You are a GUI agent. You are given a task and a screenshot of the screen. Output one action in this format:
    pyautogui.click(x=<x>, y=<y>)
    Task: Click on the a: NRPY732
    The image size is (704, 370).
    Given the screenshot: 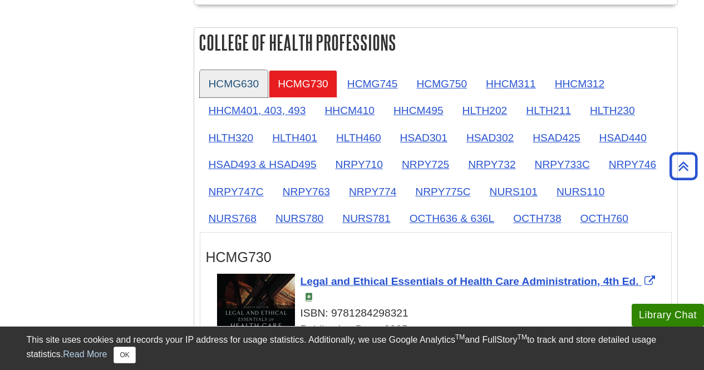 What is the action you would take?
    pyautogui.click(x=491, y=164)
    